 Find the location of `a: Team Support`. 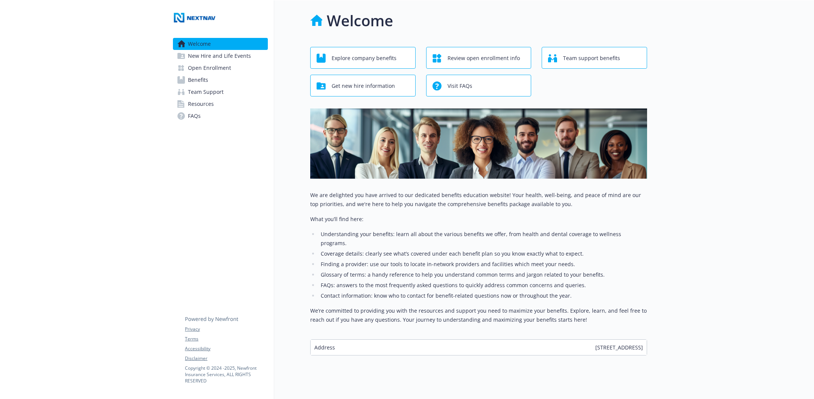

a: Team Support is located at coordinates (220, 92).